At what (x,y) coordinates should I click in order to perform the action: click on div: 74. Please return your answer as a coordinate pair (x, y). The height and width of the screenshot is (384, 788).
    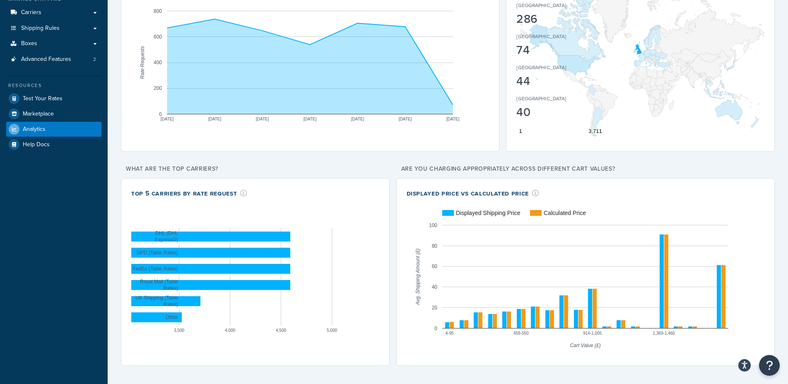
    Looking at the image, I should click on (554, 50).